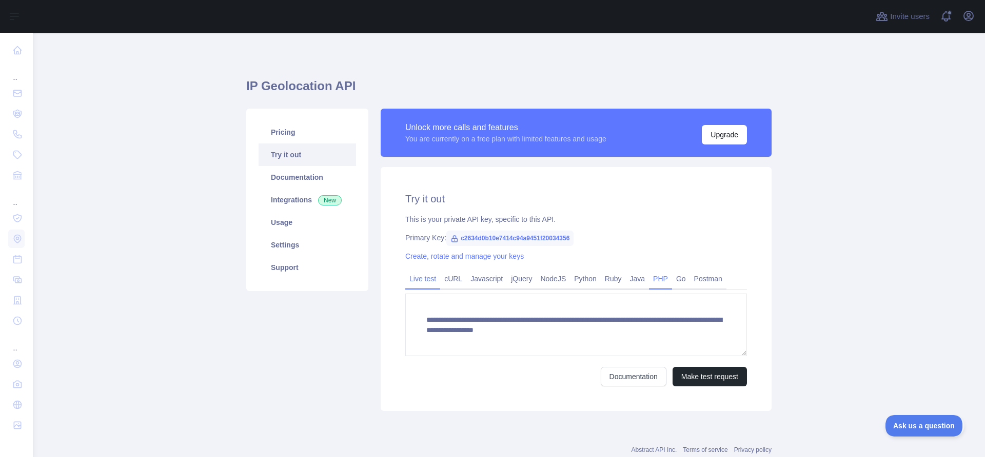  Describe the element at coordinates (510, 238) in the screenshot. I see `span: c2634d0b10e7414c94a9451f20034356` at that location.